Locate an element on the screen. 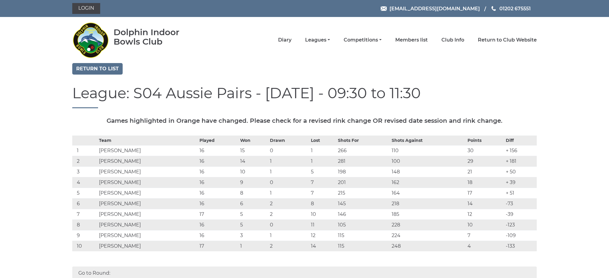 This screenshot has width=609, height=278. th: Played is located at coordinates (218, 140).